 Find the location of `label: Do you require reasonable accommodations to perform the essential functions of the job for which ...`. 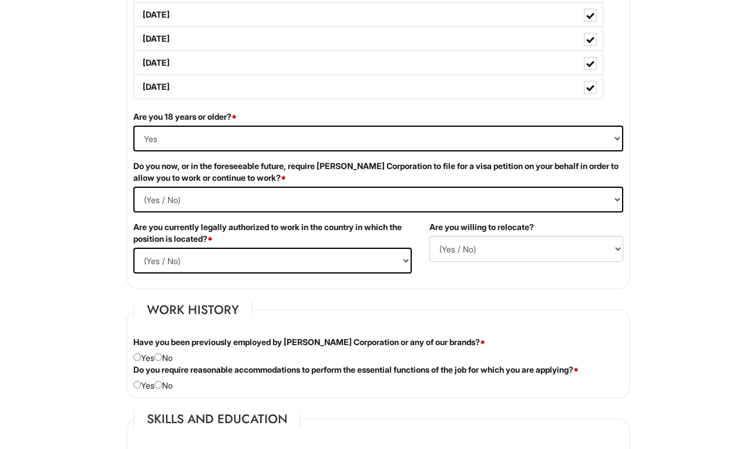

label: Do you require reasonable accommodations to perform the essential functions of the job for which ... is located at coordinates (356, 370).